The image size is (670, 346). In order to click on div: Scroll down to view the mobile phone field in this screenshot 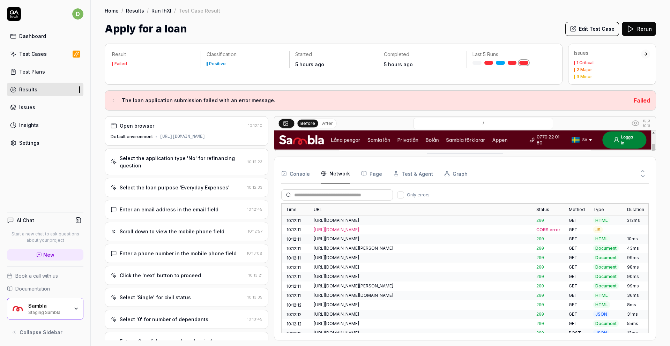, I will do `click(172, 231)`.